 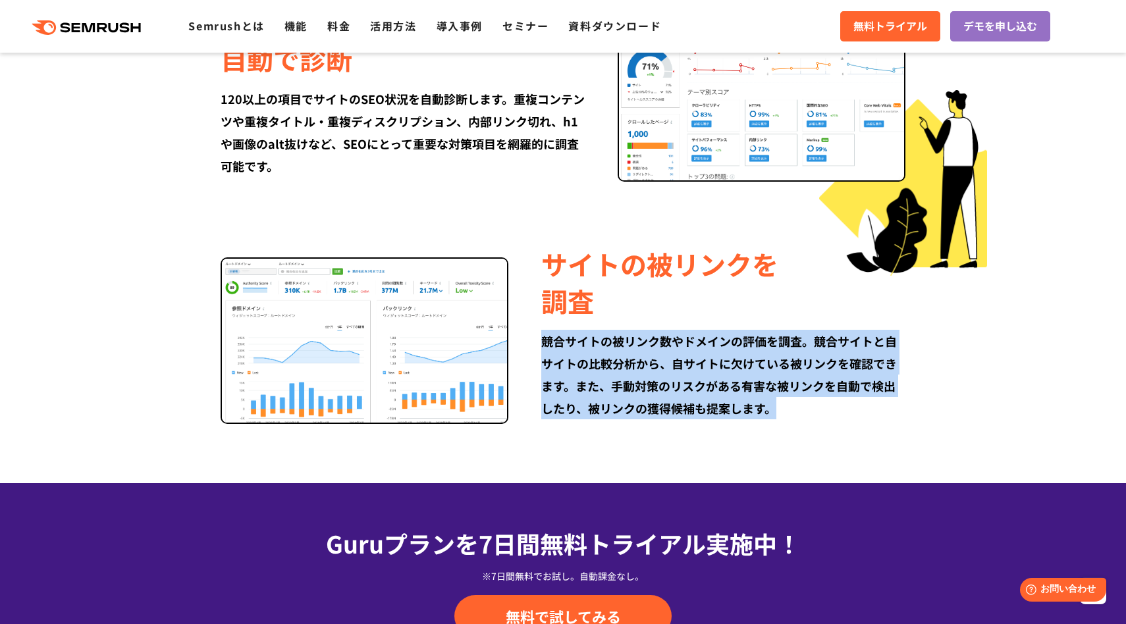 What do you see at coordinates (891, 26) in the screenshot?
I see `a: 無料トライアル` at bounding box center [891, 26].